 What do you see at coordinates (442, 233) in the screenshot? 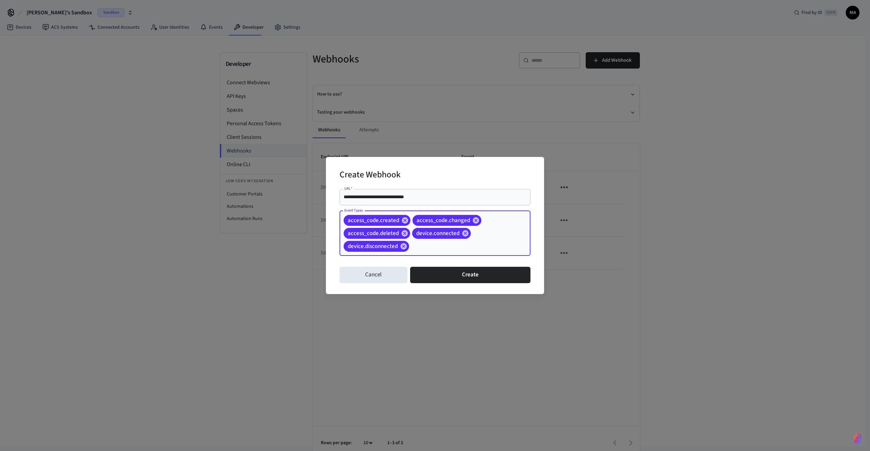
I see `div: device.connected` at bounding box center [442, 233].